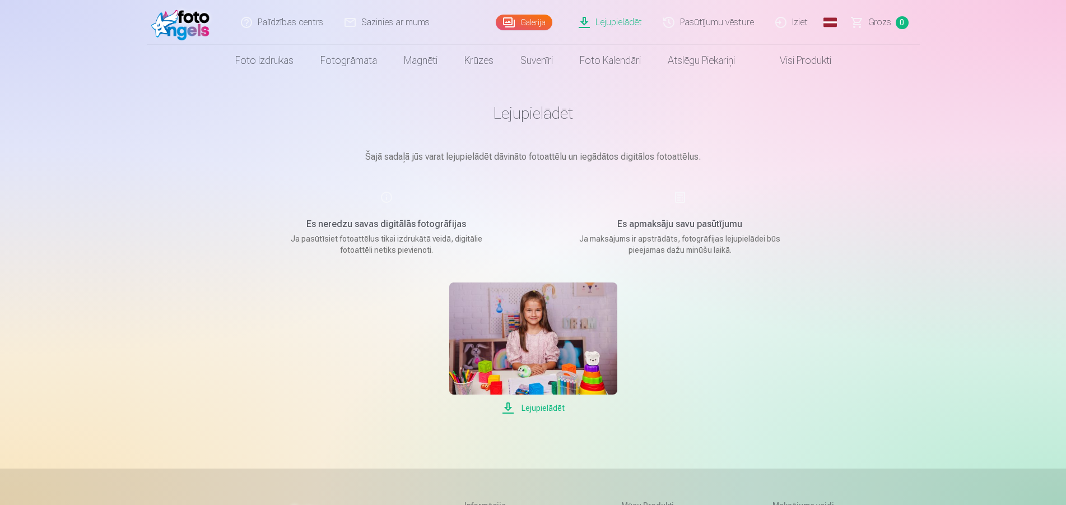  Describe the element at coordinates (879, 22) in the screenshot. I see `span: Grozs` at that location.